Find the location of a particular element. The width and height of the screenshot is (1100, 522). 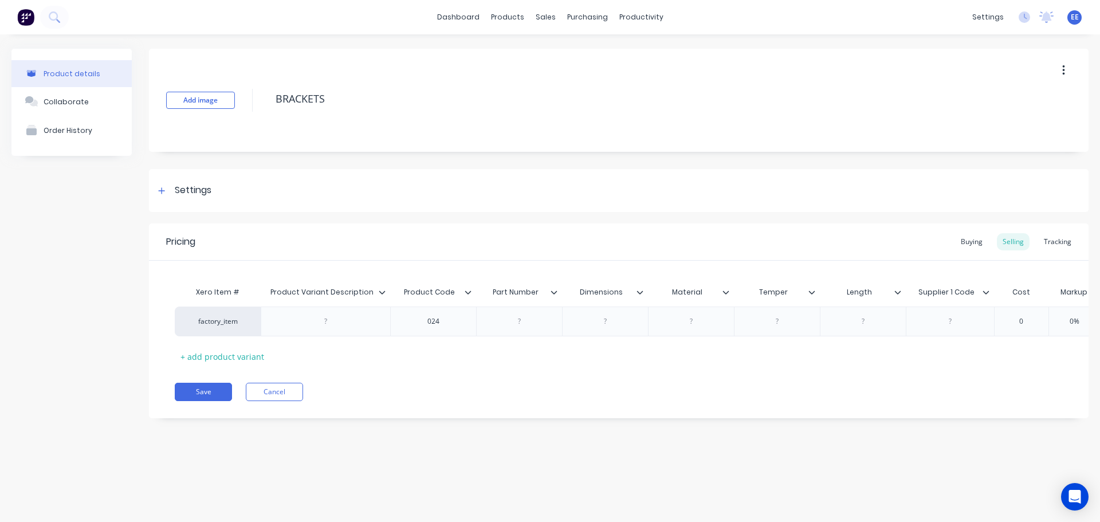

div: Product details is located at coordinates (72, 73).